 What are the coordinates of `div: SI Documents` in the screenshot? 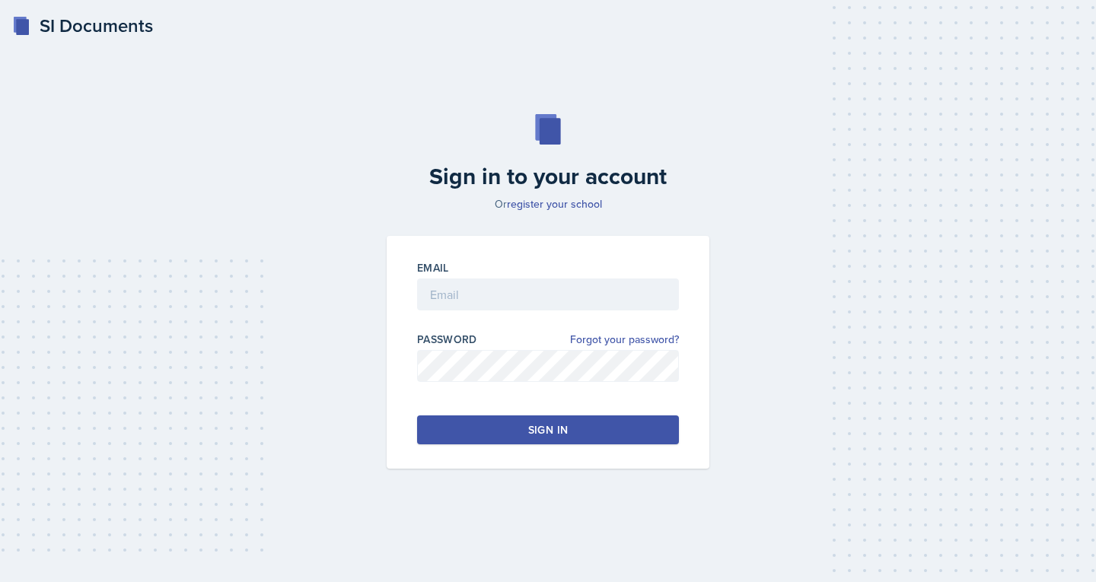 It's located at (82, 26).